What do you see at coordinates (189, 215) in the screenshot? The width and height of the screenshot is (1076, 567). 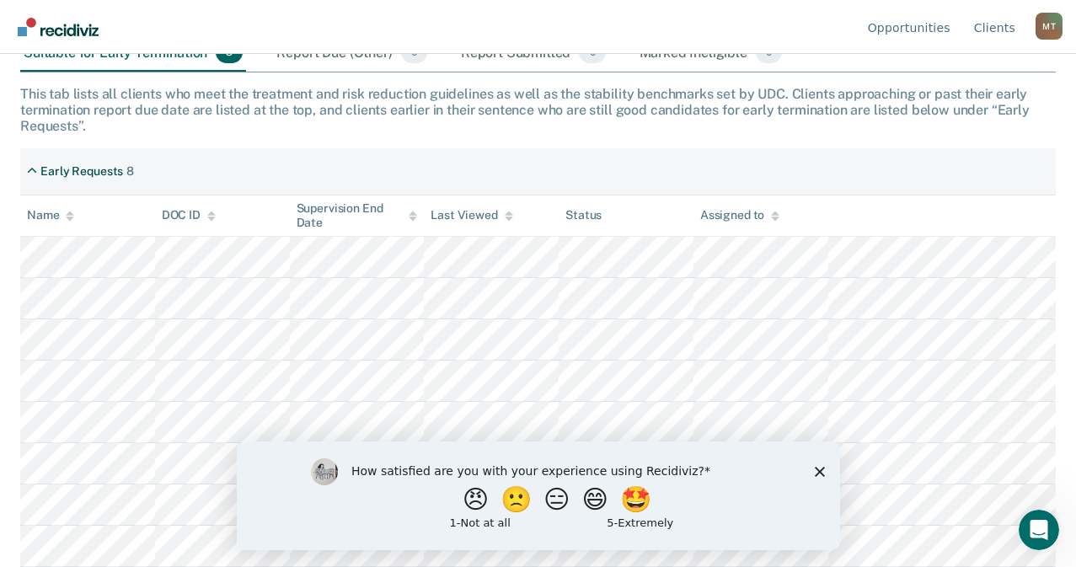 I see `div: DOC ID` at bounding box center [189, 215].